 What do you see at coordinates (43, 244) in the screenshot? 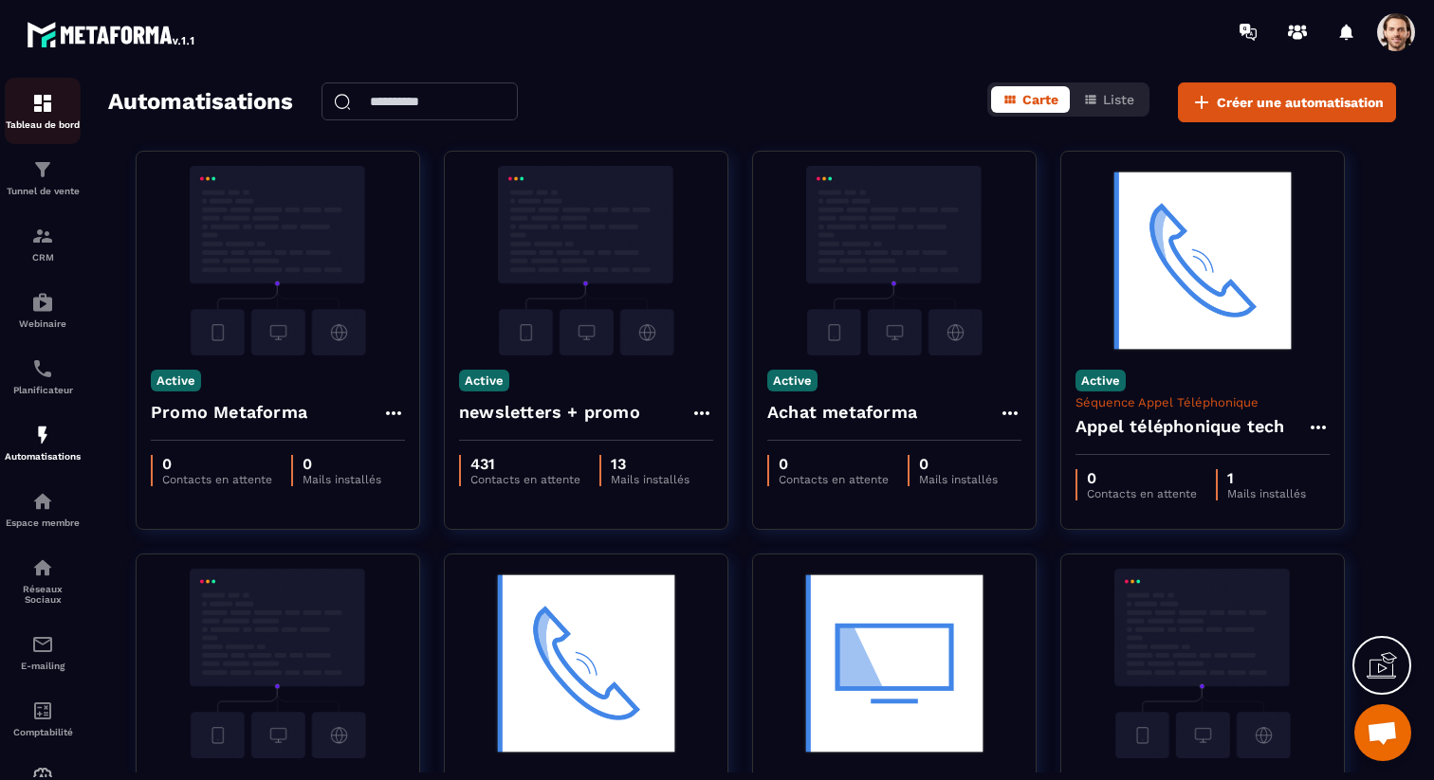
I see `a: formationformationCRM` at bounding box center [43, 244].